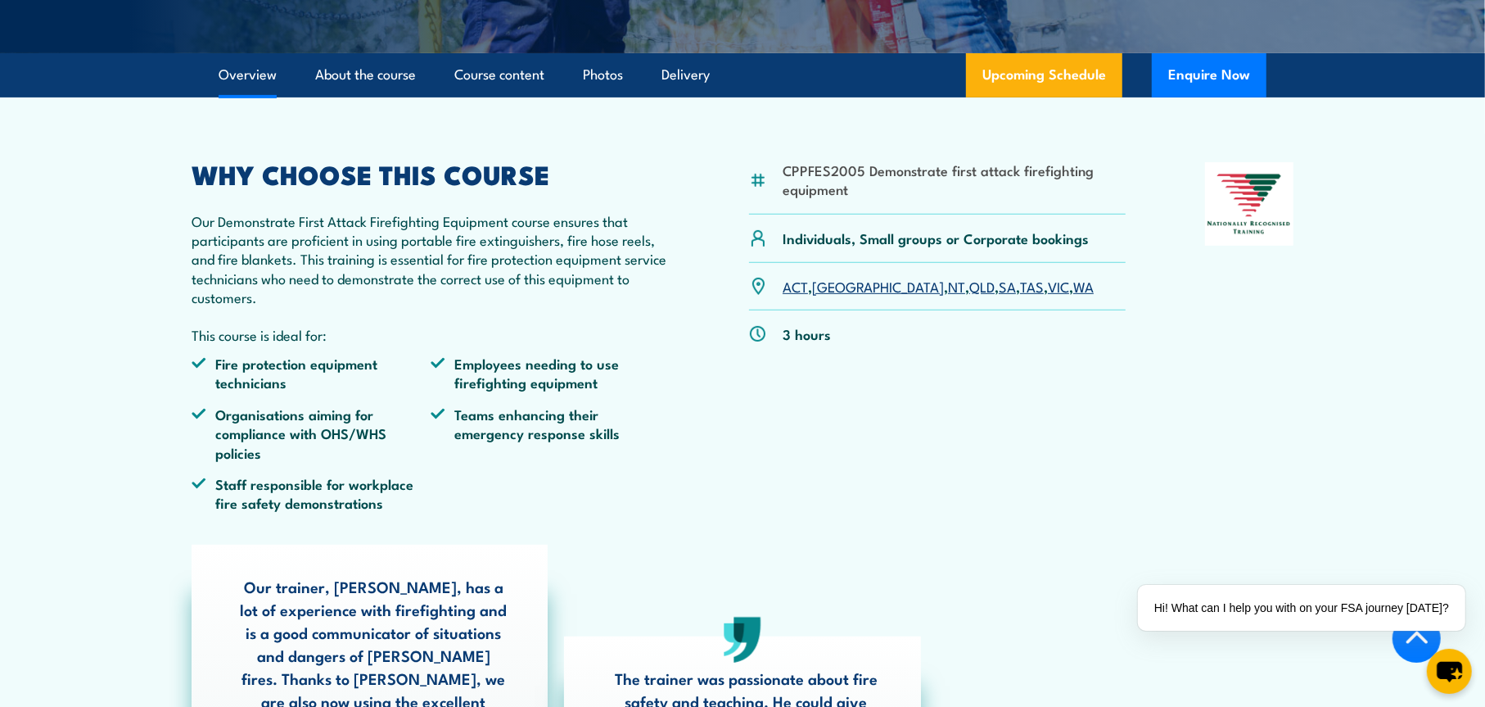  What do you see at coordinates (1250, 204) in the screenshot?
I see `img: Nationally Recognised Training logo.` at bounding box center [1250, 204].